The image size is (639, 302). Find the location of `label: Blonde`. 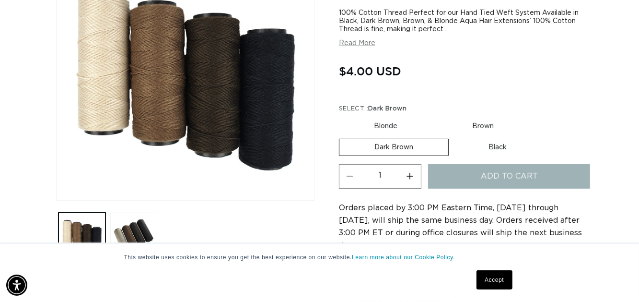

label: Blonde is located at coordinates (385, 126).